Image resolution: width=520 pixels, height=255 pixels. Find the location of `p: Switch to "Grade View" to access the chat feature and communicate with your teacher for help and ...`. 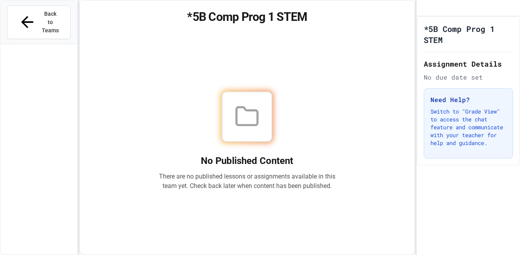

p: Switch to "Grade View" to access the chat feature and communicate with your teacher for help and ... is located at coordinates (468, 127).